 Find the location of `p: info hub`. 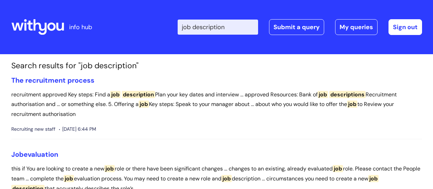

p: info hub is located at coordinates (80, 27).